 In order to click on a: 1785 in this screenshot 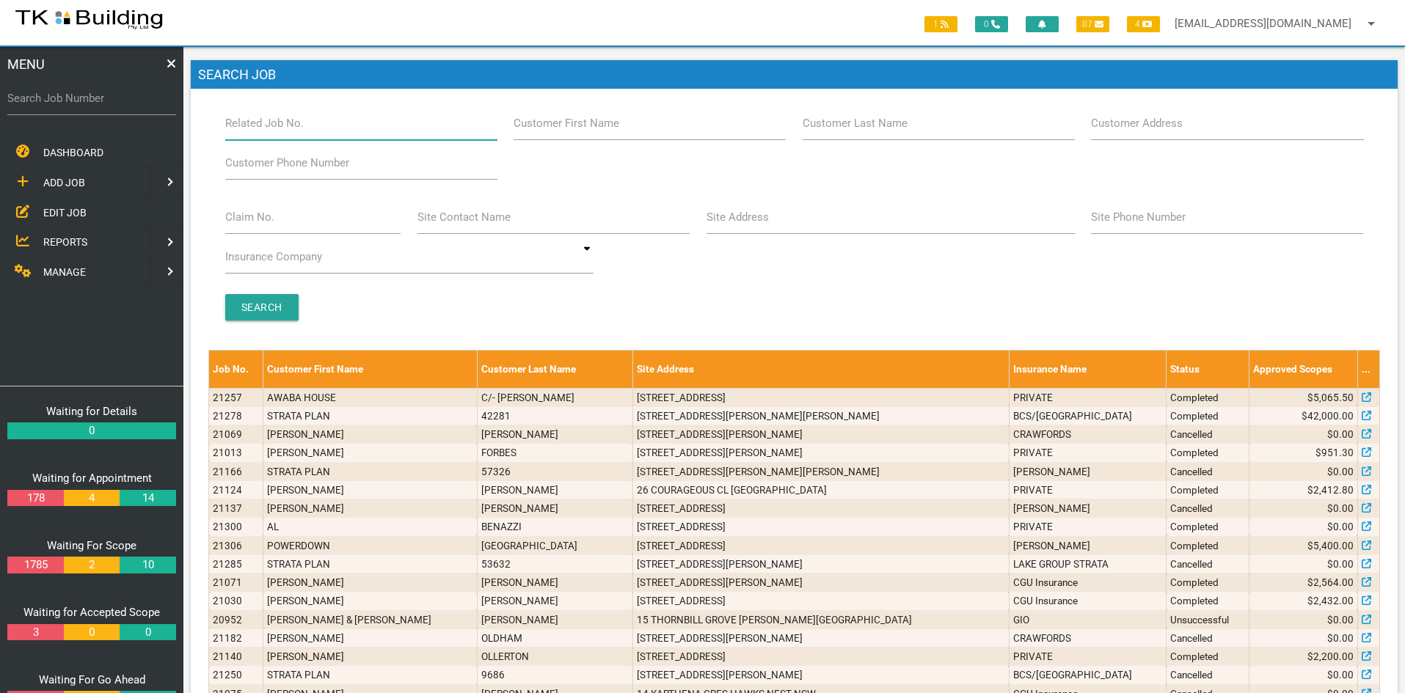, I will do `click(35, 565)`.